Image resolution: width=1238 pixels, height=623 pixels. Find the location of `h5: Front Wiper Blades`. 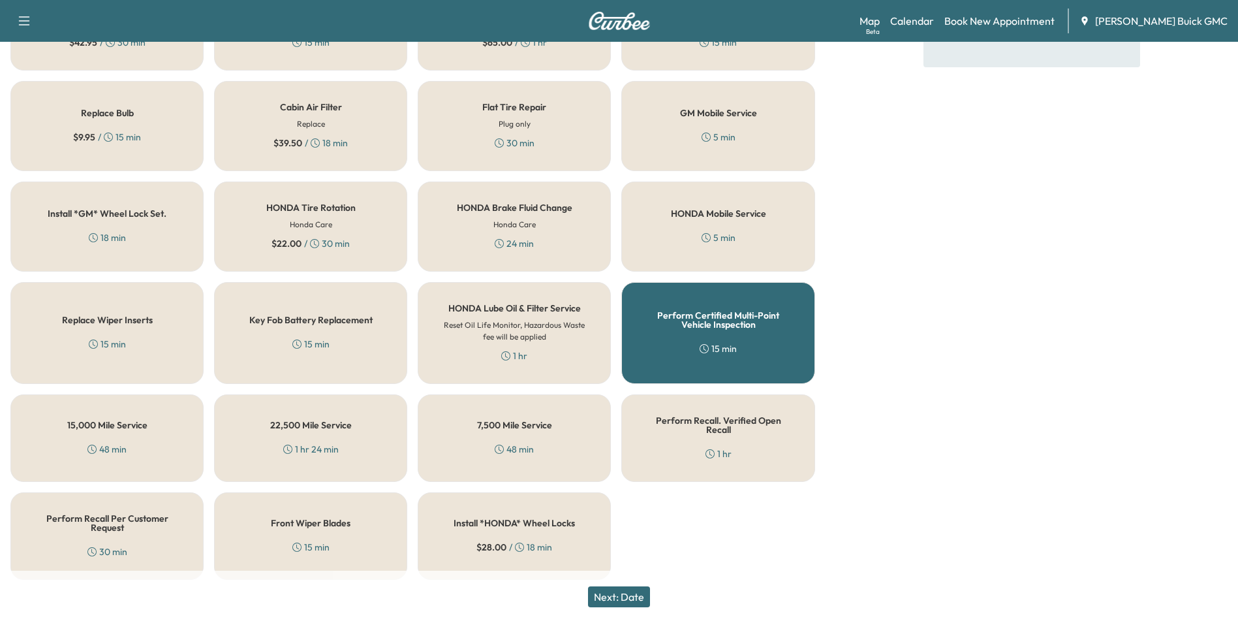

h5: Front Wiper Blades is located at coordinates (311, 523).